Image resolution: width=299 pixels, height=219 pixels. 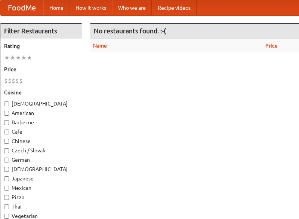 I want to click on h5: Price, so click(x=41, y=69).